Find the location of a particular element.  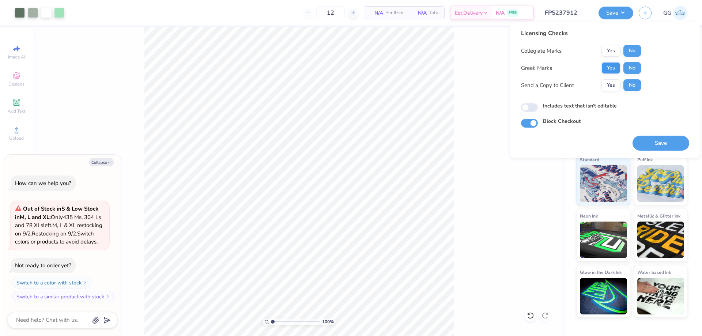

span: GG is located at coordinates (668, 13).